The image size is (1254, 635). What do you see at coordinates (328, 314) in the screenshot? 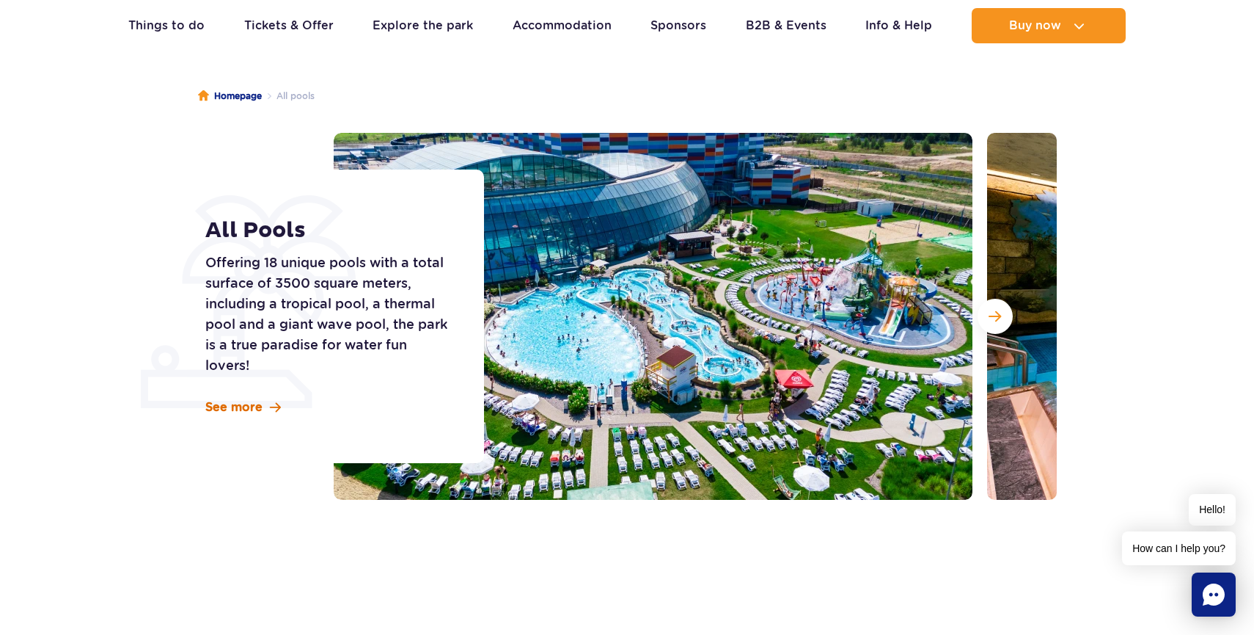
I see `p: Offering 18 unique pools with a total surface of 3500 square meters, including a tropical pool, a...` at bounding box center [328, 314].